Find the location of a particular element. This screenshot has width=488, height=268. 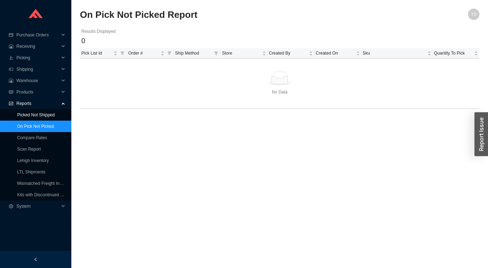

span: Purchase Orders is located at coordinates (38, 35).